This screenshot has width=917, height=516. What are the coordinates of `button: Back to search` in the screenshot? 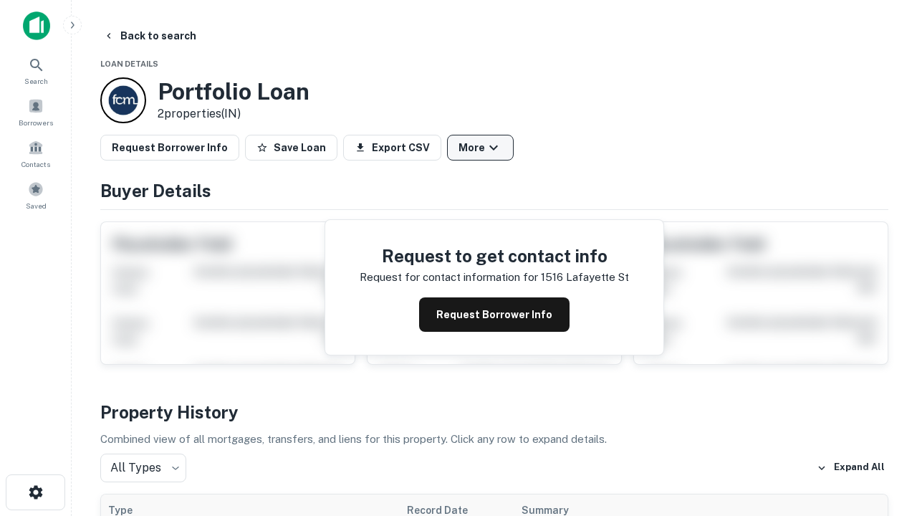 It's located at (150, 36).